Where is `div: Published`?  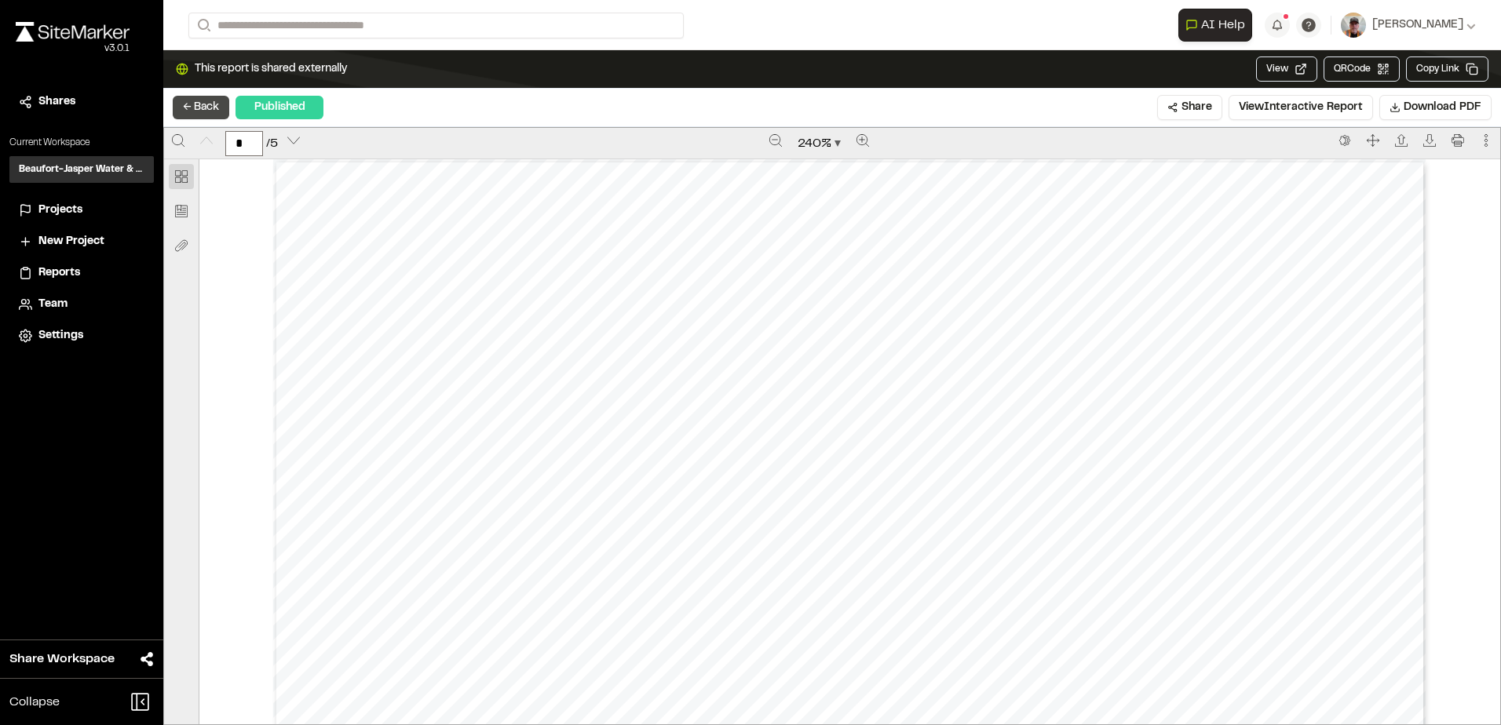 div: Published is located at coordinates (279, 108).